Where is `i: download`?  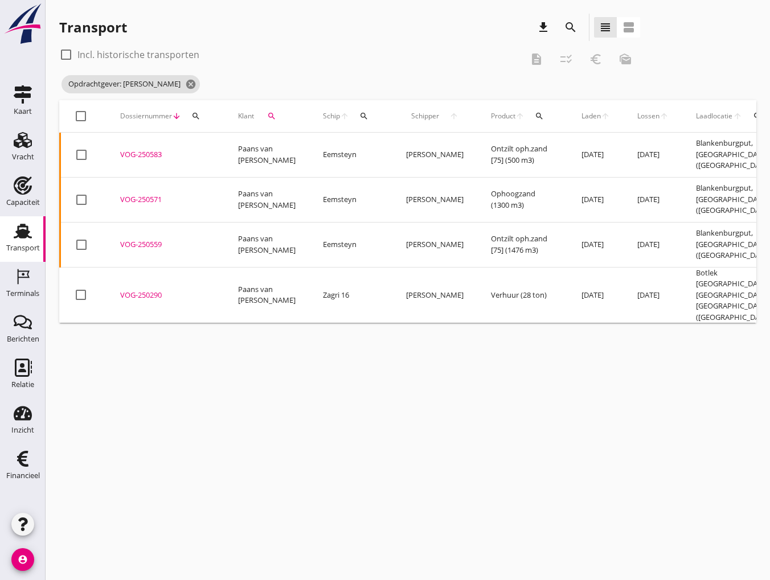
i: download is located at coordinates (543, 27).